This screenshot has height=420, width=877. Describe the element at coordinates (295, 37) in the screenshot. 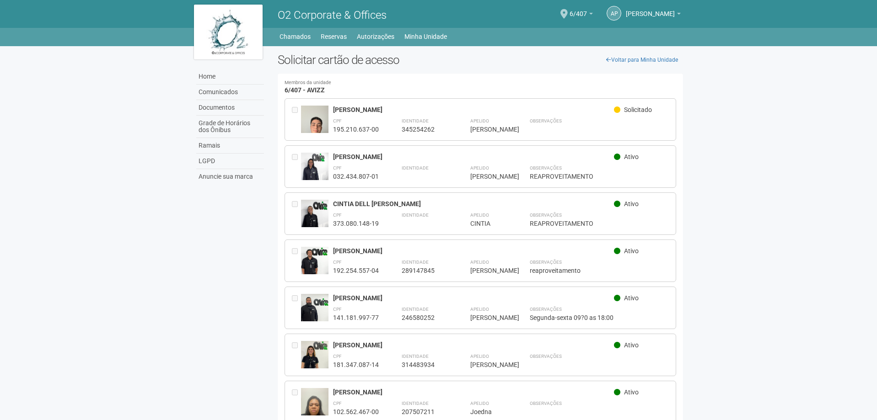

I see `a: Chamados` at that location.